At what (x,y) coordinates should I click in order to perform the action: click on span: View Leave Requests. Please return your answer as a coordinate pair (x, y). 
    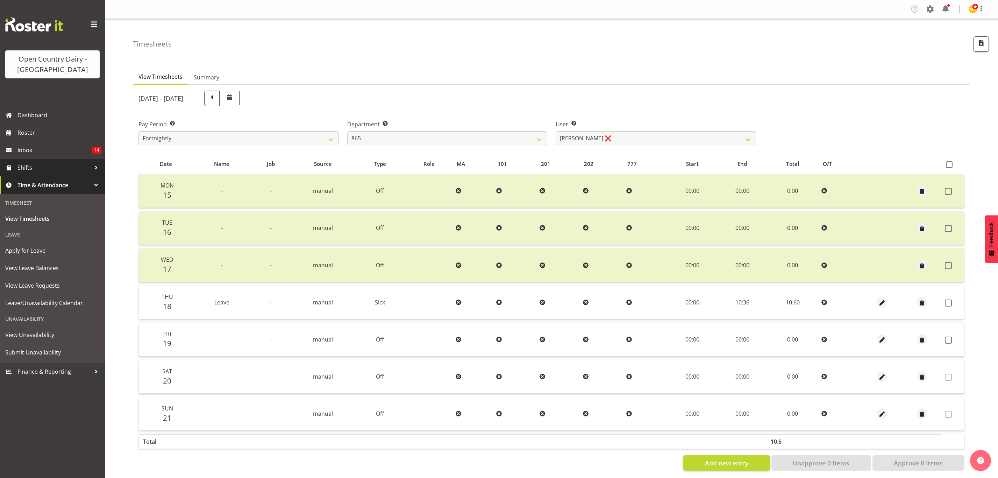
    Looking at the image, I should click on (52, 285).